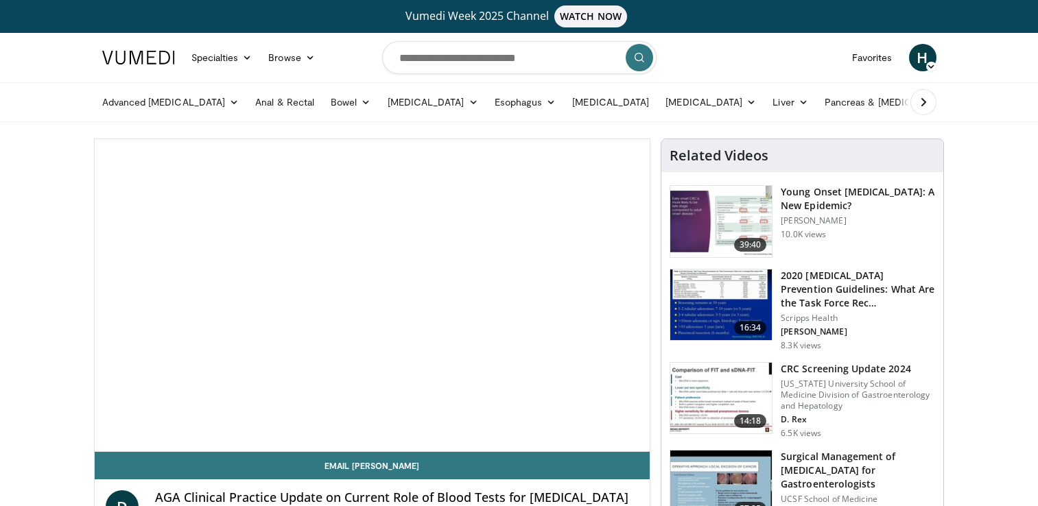  Describe the element at coordinates (857, 420) in the screenshot. I see `p: D. Rex` at that location.